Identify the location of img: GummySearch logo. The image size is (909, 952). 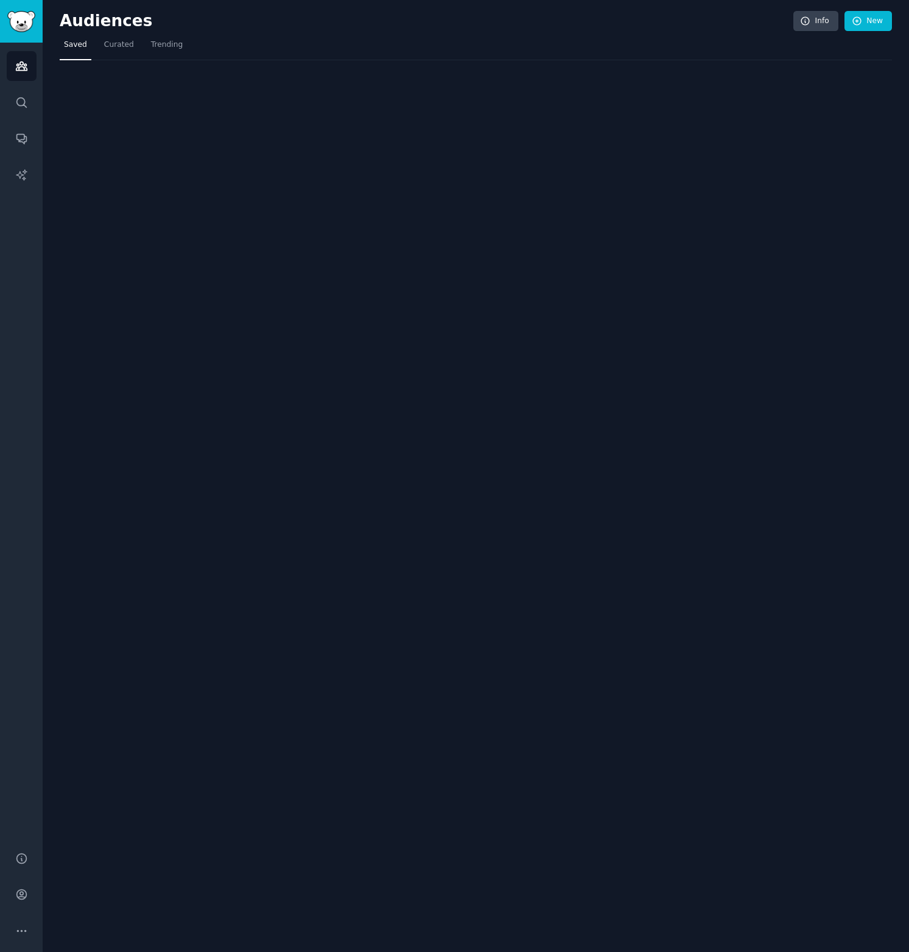
(21, 21).